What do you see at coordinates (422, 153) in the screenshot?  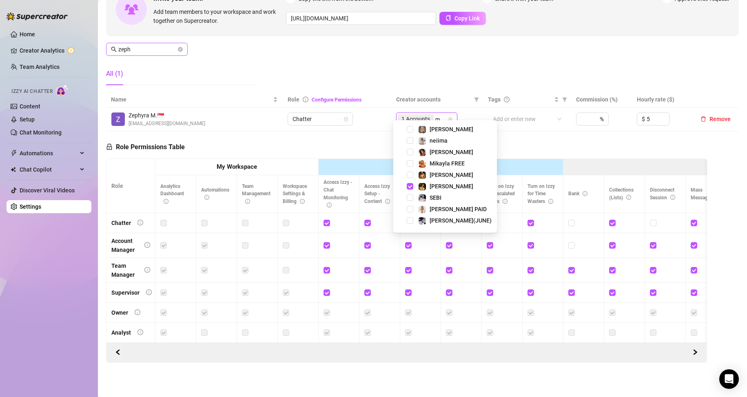 I see `img: Chloe` at bounding box center [422, 153].